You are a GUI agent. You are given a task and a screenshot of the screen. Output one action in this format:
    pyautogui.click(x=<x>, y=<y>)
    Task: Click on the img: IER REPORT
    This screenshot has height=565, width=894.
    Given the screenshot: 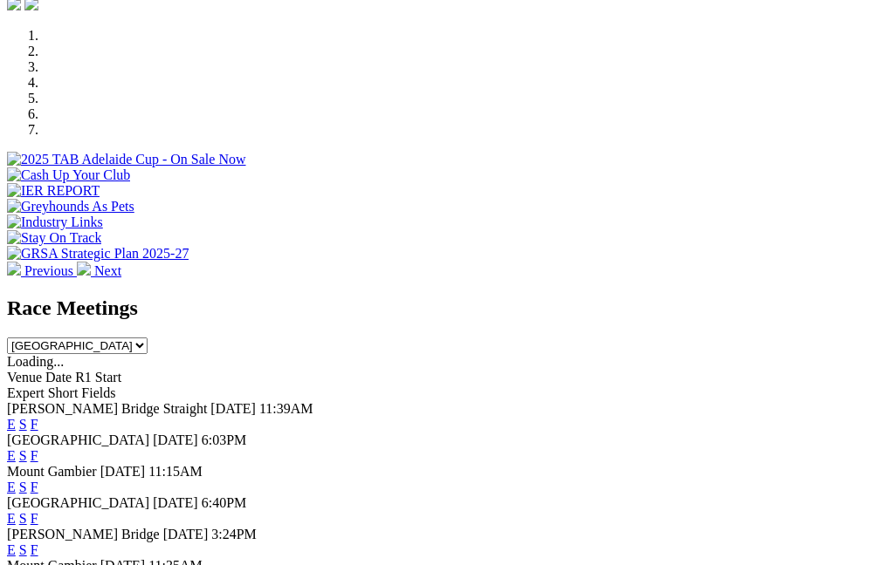 What is the action you would take?
    pyautogui.click(x=53, y=191)
    